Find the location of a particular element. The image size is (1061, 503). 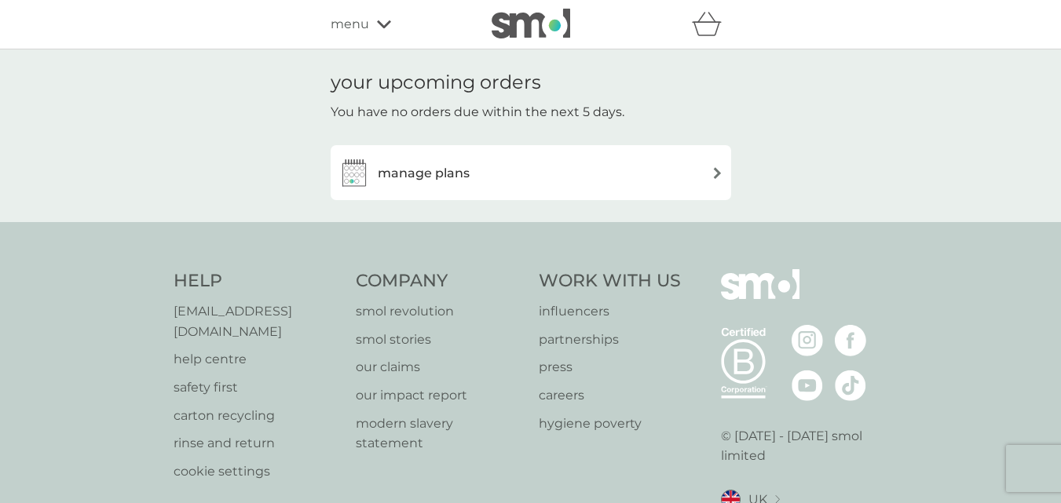

a: press is located at coordinates (609, 367).